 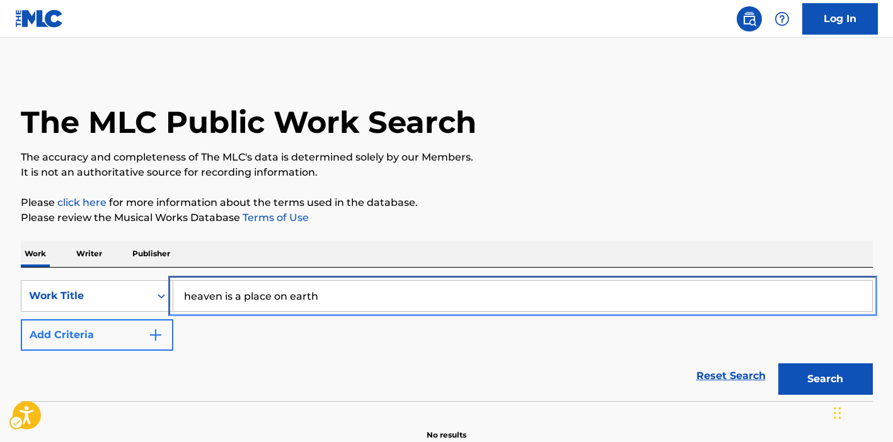 I want to click on form: Search Form, so click(x=447, y=341).